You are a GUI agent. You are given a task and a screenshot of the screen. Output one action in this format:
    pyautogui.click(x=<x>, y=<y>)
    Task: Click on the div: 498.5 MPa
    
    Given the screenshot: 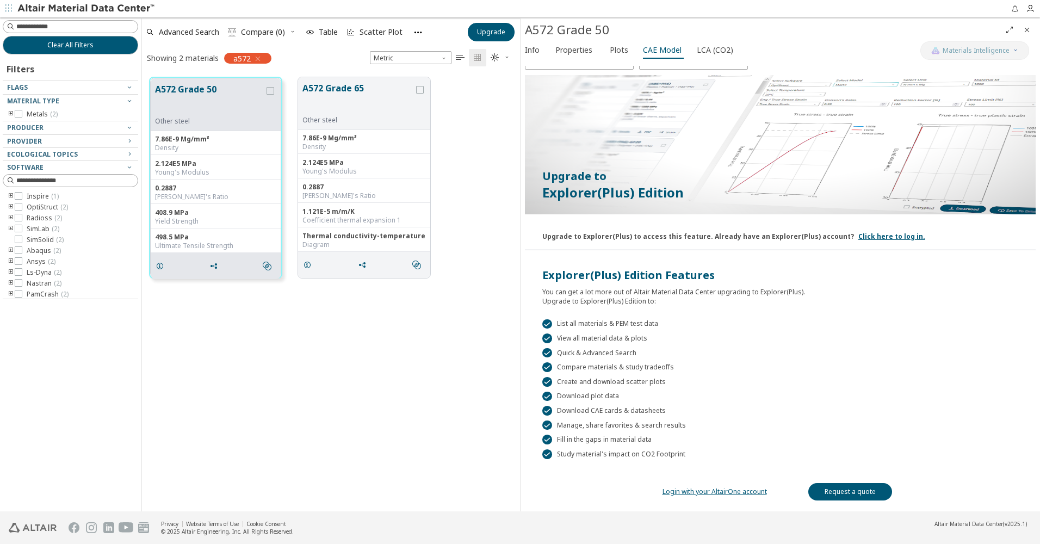 What is the action you would take?
    pyautogui.click(x=215, y=237)
    